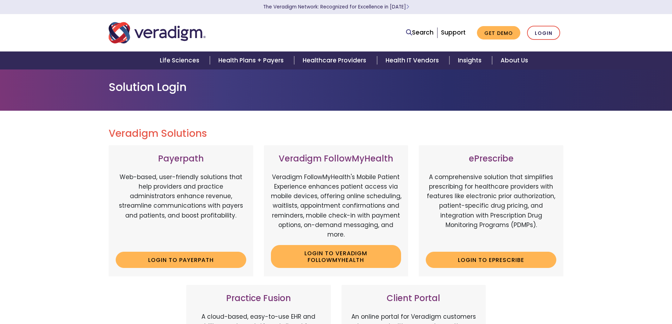 This screenshot has height=324, width=672. Describe the element at coordinates (491, 159) in the screenshot. I see `h3: ePrescribe` at that location.